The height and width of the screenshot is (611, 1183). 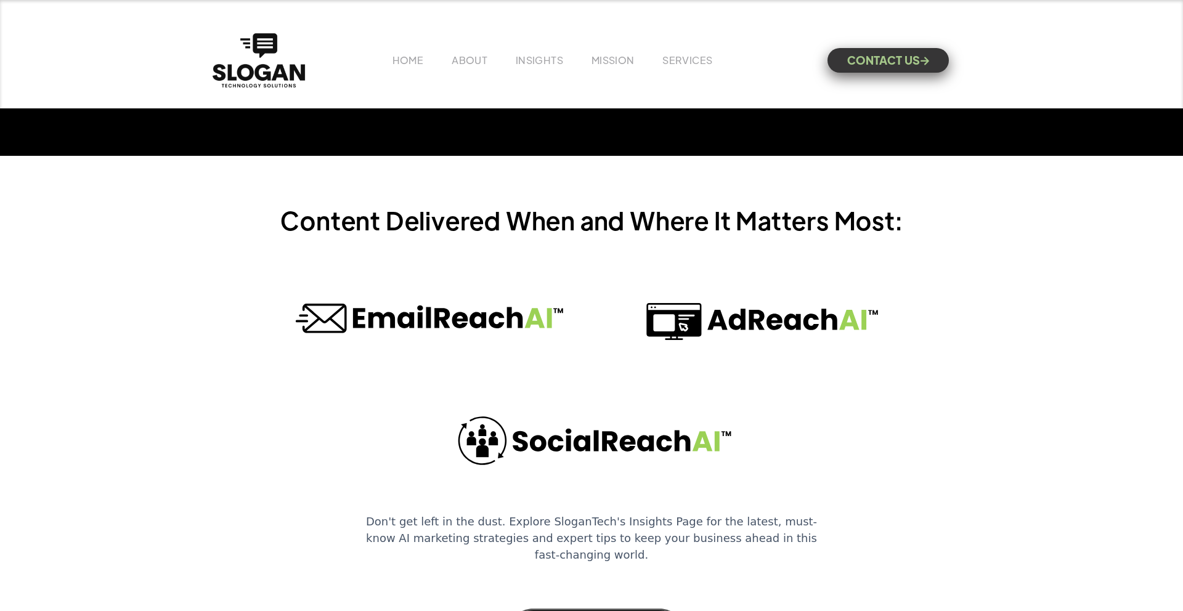 I want to click on a: home, so click(x=259, y=60).